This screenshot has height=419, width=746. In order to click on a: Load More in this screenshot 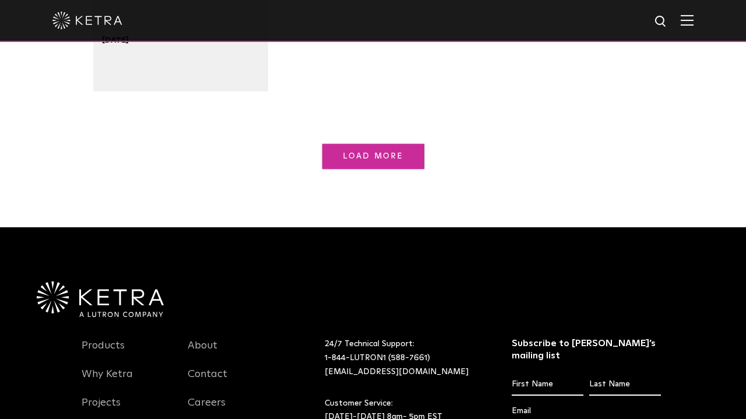, I will do `click(373, 156)`.